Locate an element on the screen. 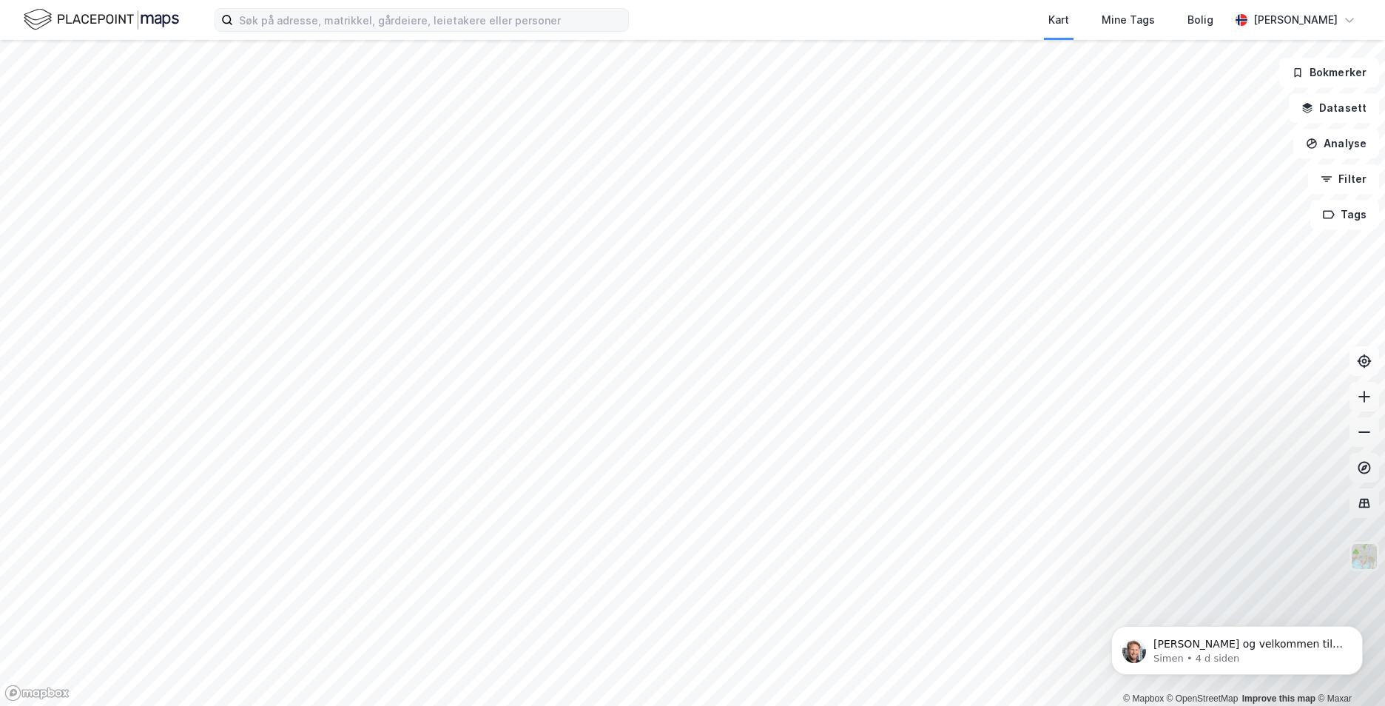 This screenshot has width=1385, height=706. div: Kart is located at coordinates (1059, 20).